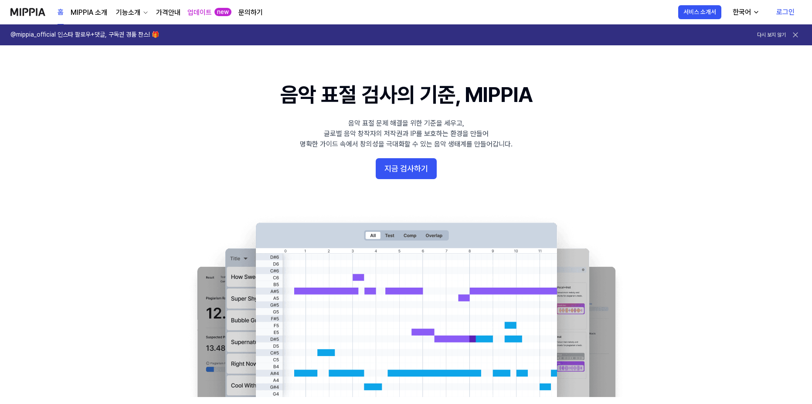  Describe the element at coordinates (742, 12) in the screenshot. I see `div: 한국어` at that location.